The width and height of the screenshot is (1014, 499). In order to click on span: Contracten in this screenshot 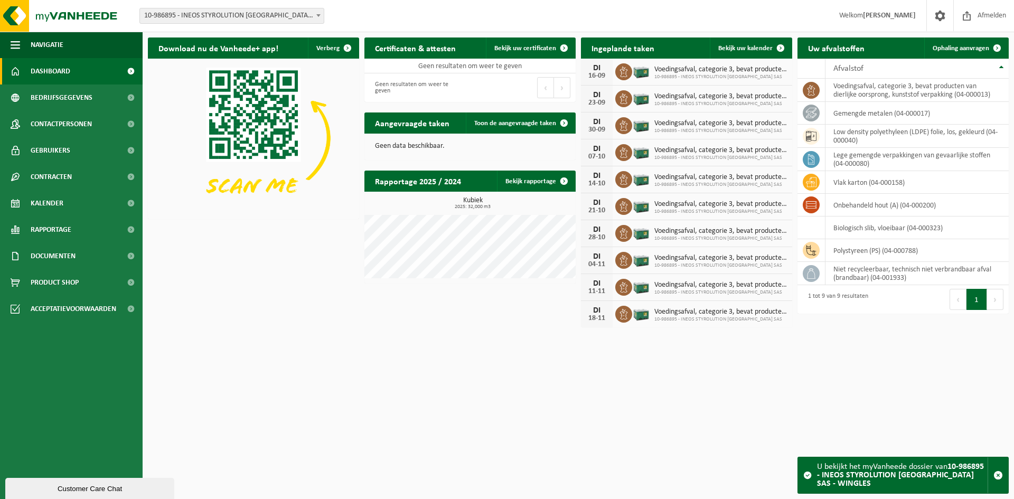, I will do `click(51, 177)`.